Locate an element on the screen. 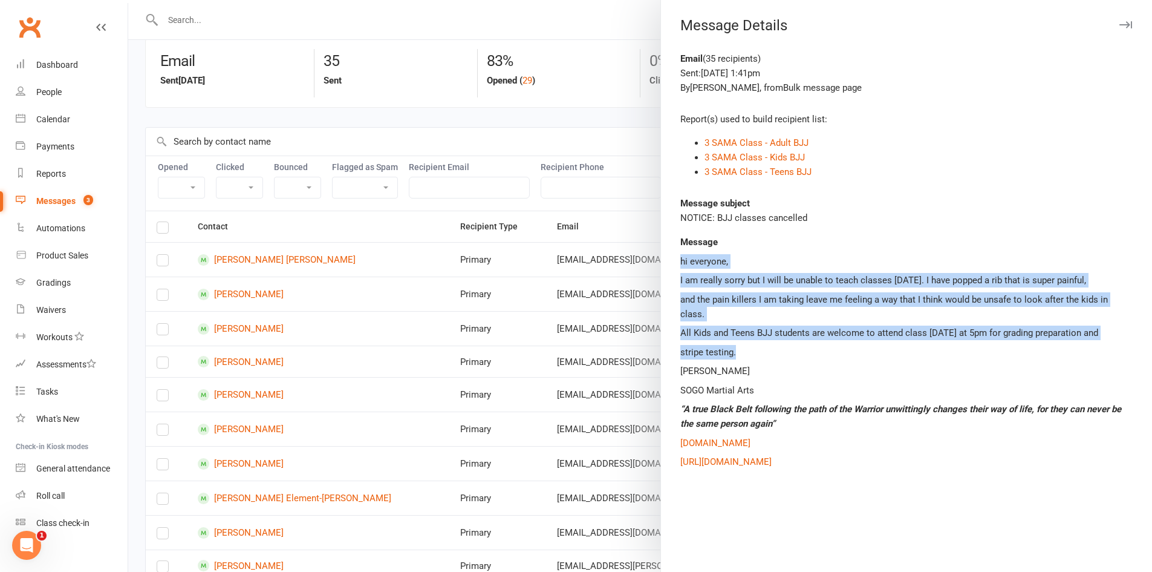 The height and width of the screenshot is (572, 1152). a: Automations is located at coordinates (71, 228).